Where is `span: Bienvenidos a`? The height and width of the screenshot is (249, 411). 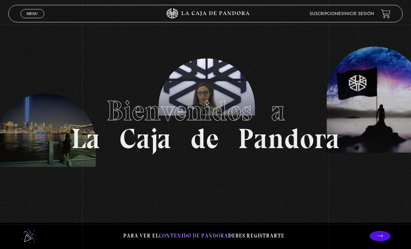
span: Bienvenidos a is located at coordinates (206, 110).